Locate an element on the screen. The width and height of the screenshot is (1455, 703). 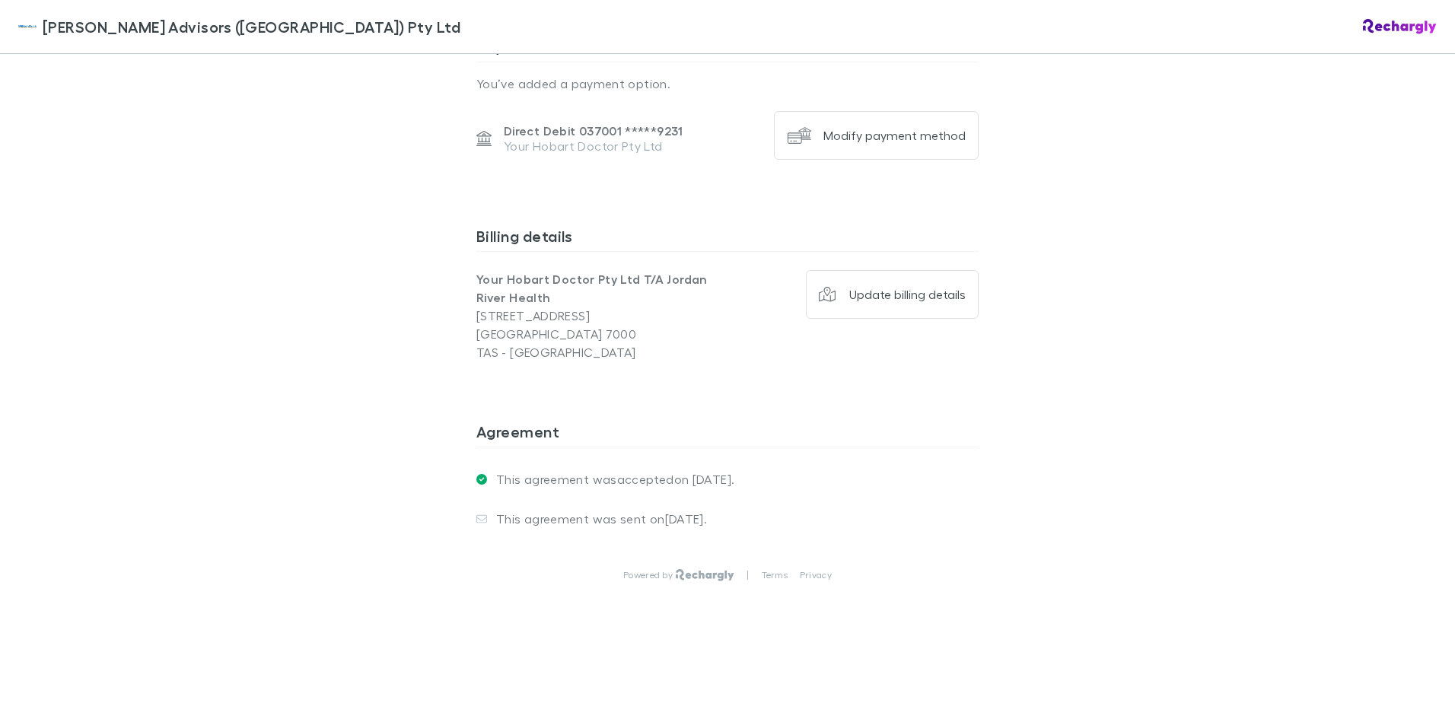
img: William Buck Advisors (WA) Pty Ltd's Logo is located at coordinates (27, 27).